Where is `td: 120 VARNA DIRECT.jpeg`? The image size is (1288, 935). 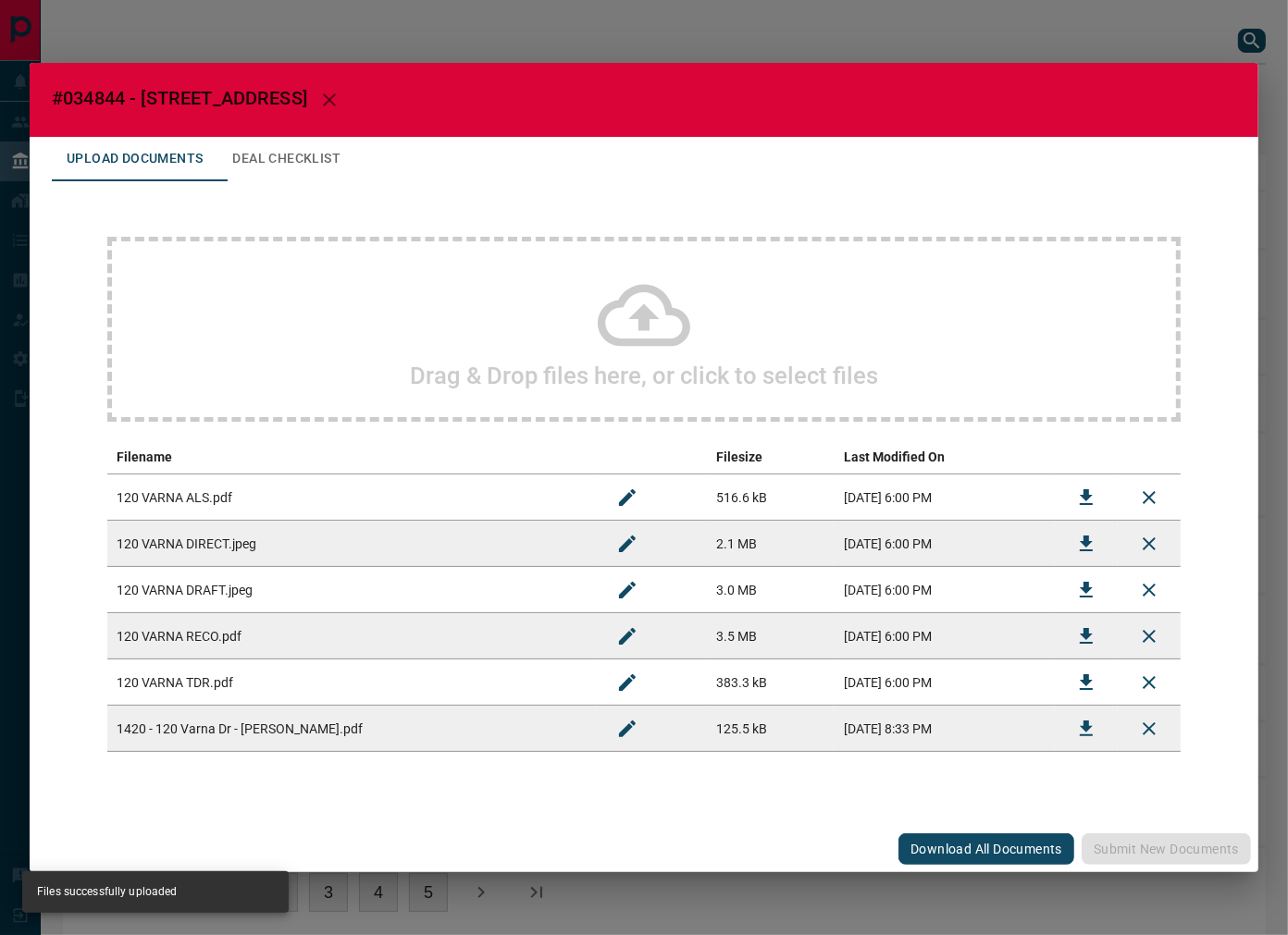 td: 120 VARNA DIRECT.jpeg is located at coordinates (351, 544).